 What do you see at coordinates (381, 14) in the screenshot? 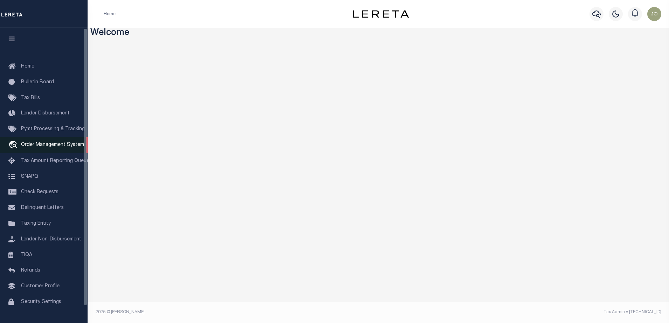
I see `img: logo-dark.svg` at bounding box center [381, 14].